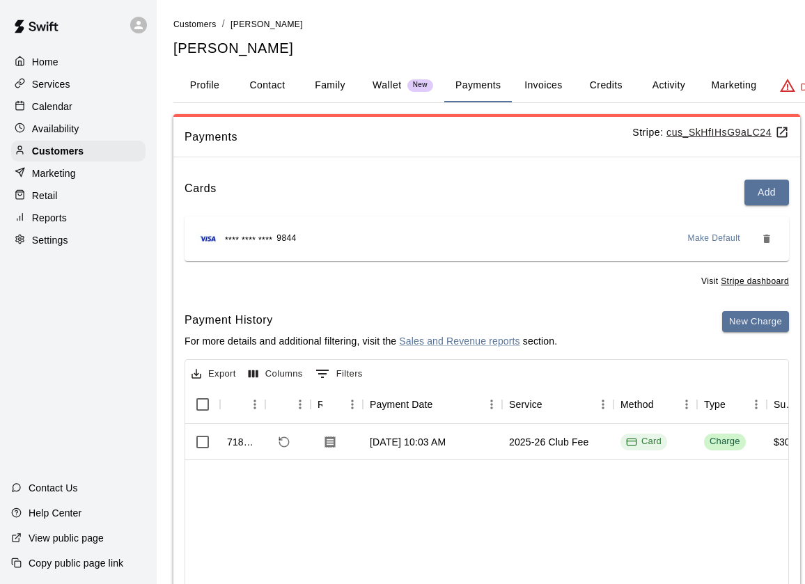  Describe the element at coordinates (49, 218) in the screenshot. I see `p: Reports` at that location.